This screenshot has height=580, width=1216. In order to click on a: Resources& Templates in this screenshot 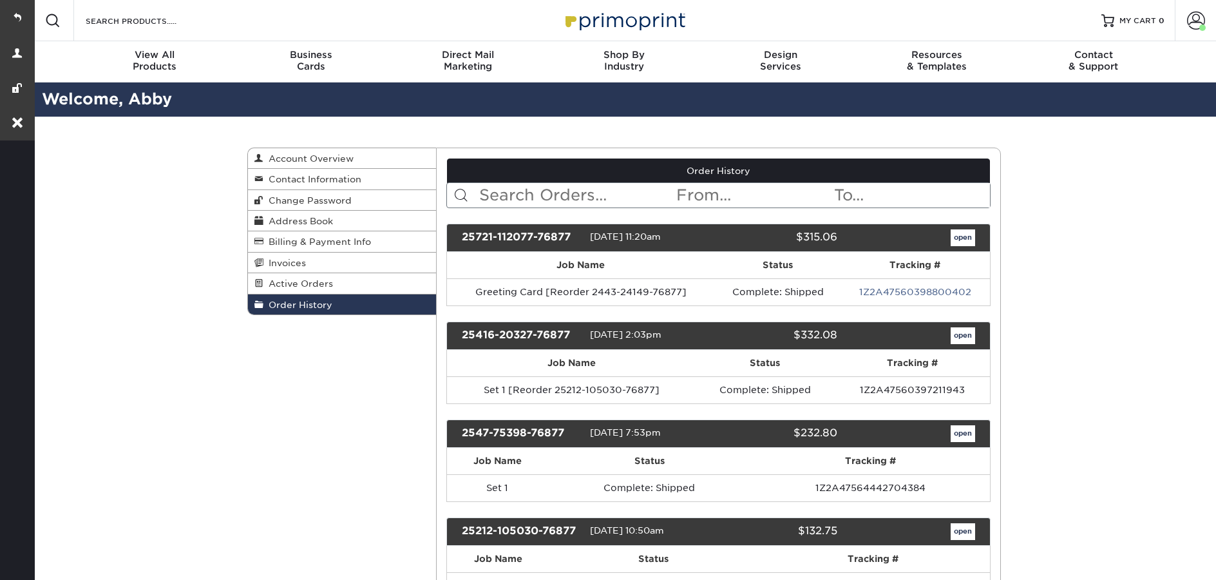, I will do `click(937, 62)`.